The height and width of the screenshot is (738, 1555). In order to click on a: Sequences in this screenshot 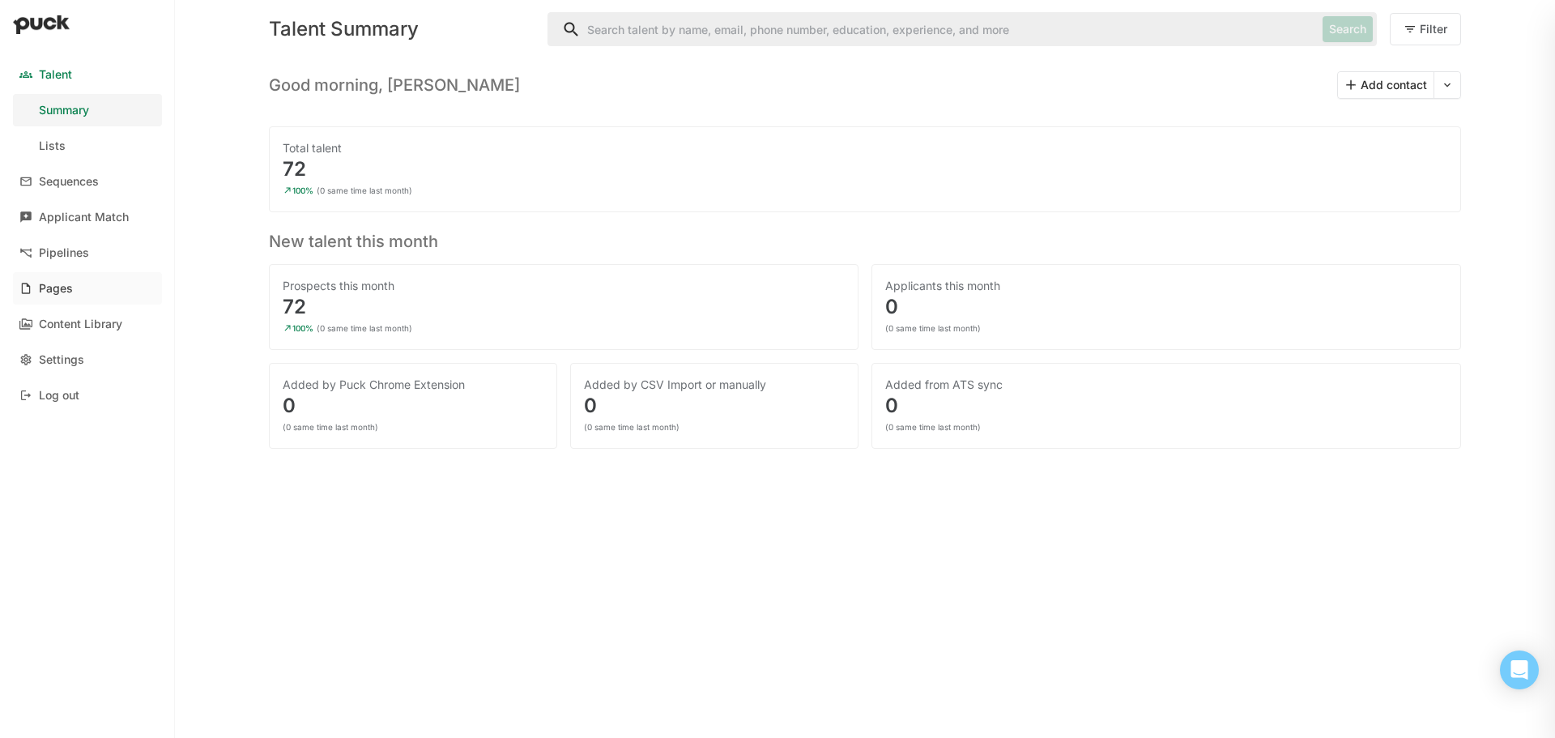, I will do `click(87, 181)`.